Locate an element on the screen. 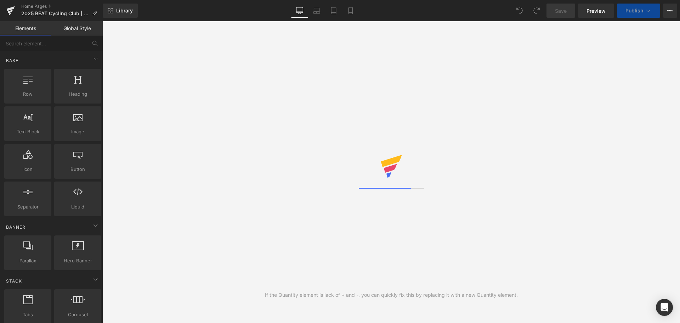 This screenshot has height=323, width=680. span: Preview is located at coordinates (596, 11).